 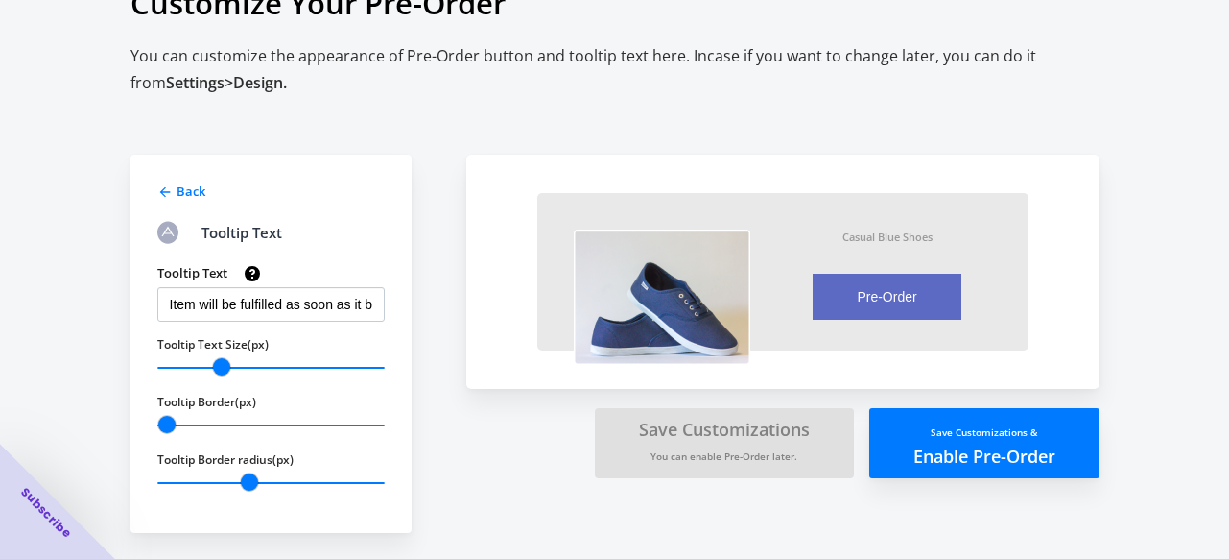 What do you see at coordinates (724, 456) in the screenshot?
I see `small: You can enable Pre-Order later.` at bounding box center [724, 456].